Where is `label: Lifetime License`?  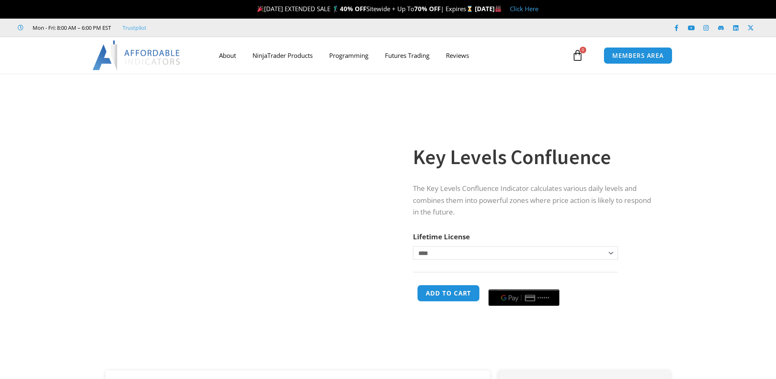
label: Lifetime License is located at coordinates (442, 236).